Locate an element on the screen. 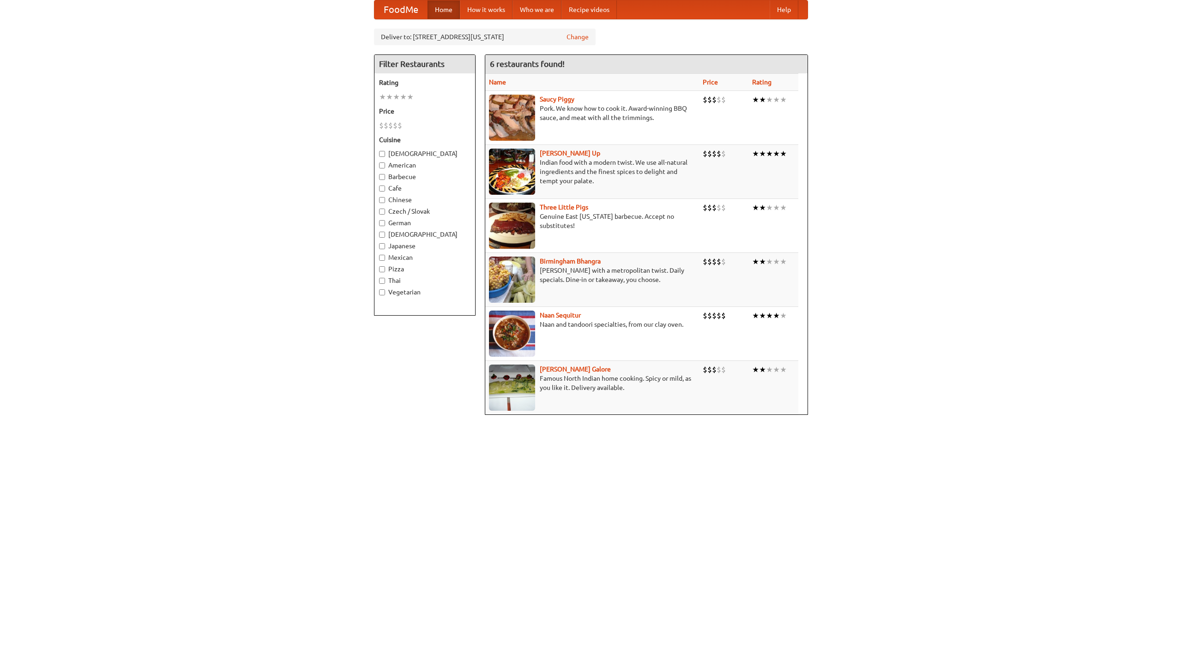 Image resolution: width=1182 pixels, height=653 pixels. label: Japanese is located at coordinates (425, 246).